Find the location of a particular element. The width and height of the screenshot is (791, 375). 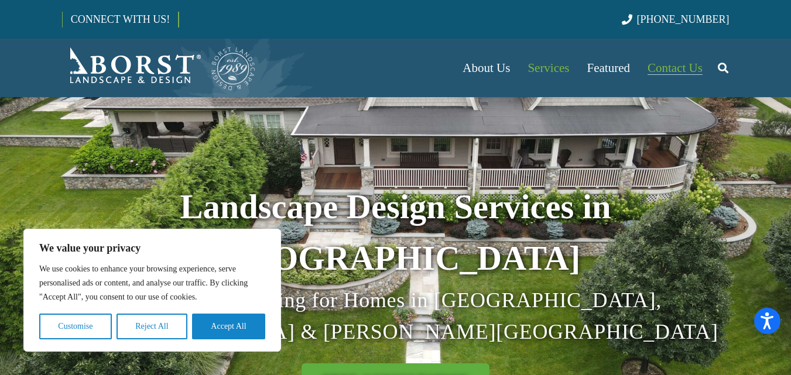

button: Reject All is located at coordinates (152, 327).